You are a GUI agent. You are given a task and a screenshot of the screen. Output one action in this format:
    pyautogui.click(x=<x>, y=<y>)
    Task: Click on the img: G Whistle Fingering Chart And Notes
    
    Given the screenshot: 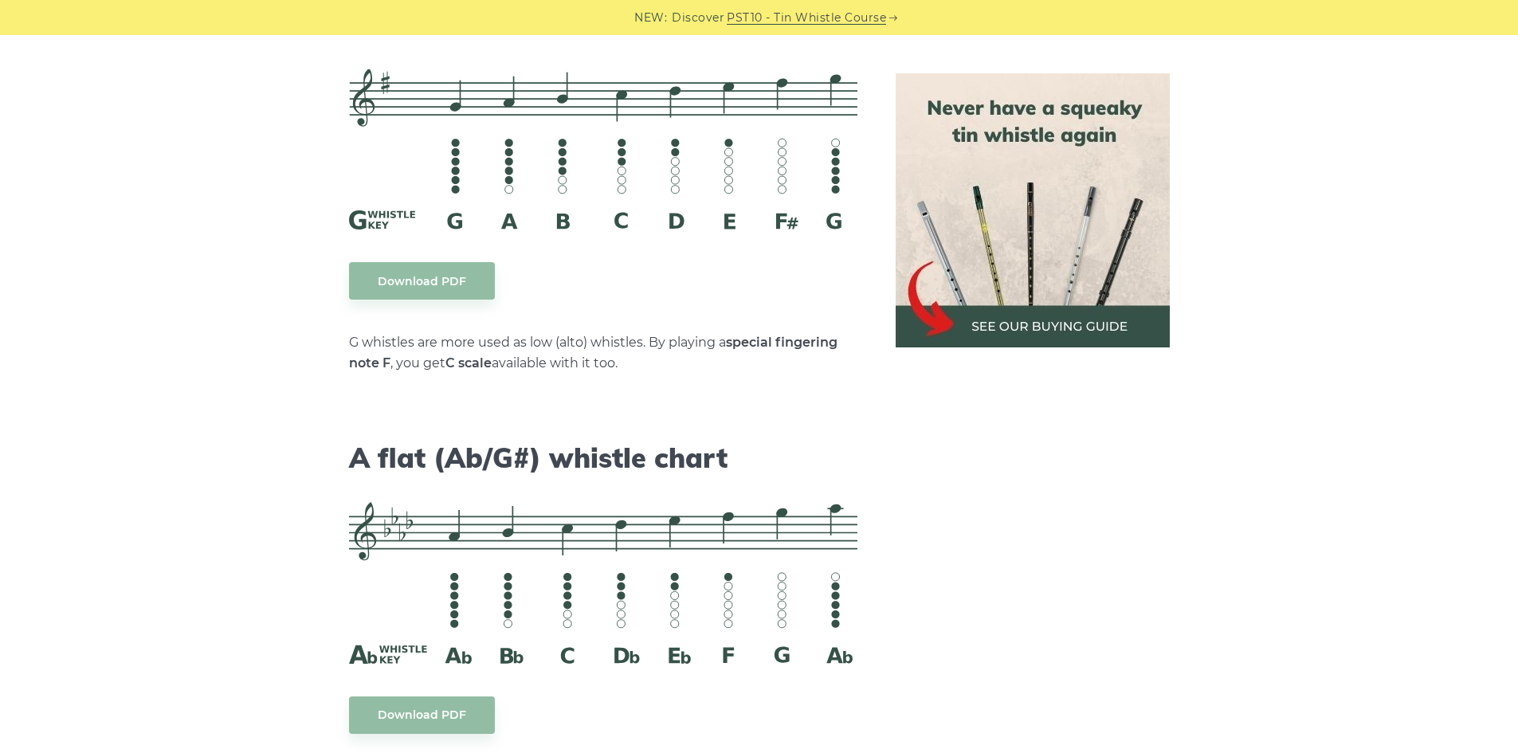 What is the action you would take?
    pyautogui.click(x=603, y=150)
    